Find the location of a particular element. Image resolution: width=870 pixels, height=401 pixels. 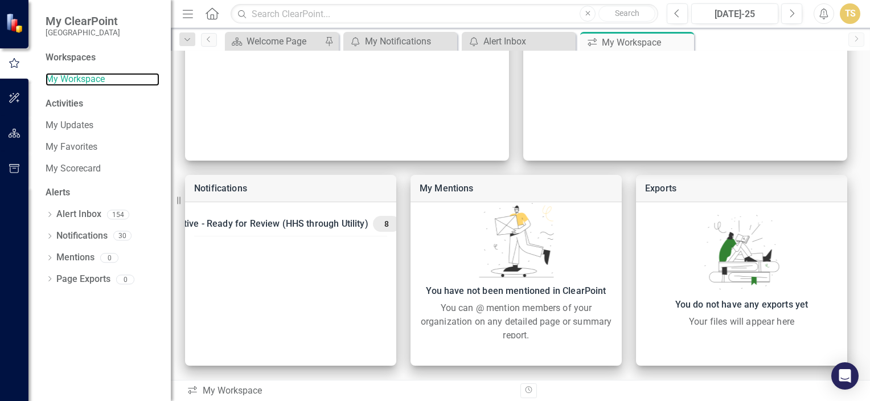

a: Welcome Page is located at coordinates (274, 41).